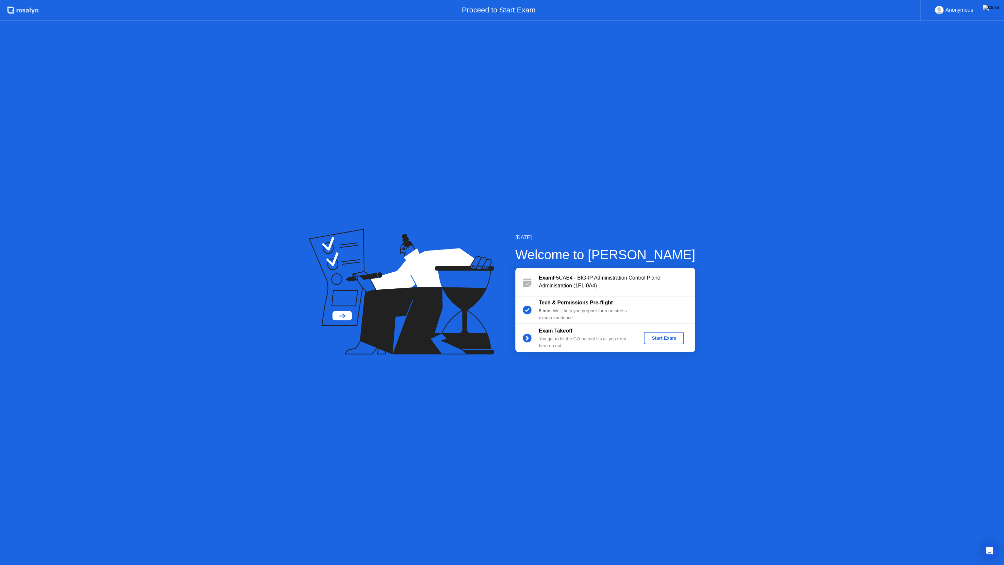 This screenshot has height=565, width=1004. What do you see at coordinates (586, 342) in the screenshot?
I see `div: You get to hit the GO button! It’s all you from here on out` at bounding box center [586, 342].